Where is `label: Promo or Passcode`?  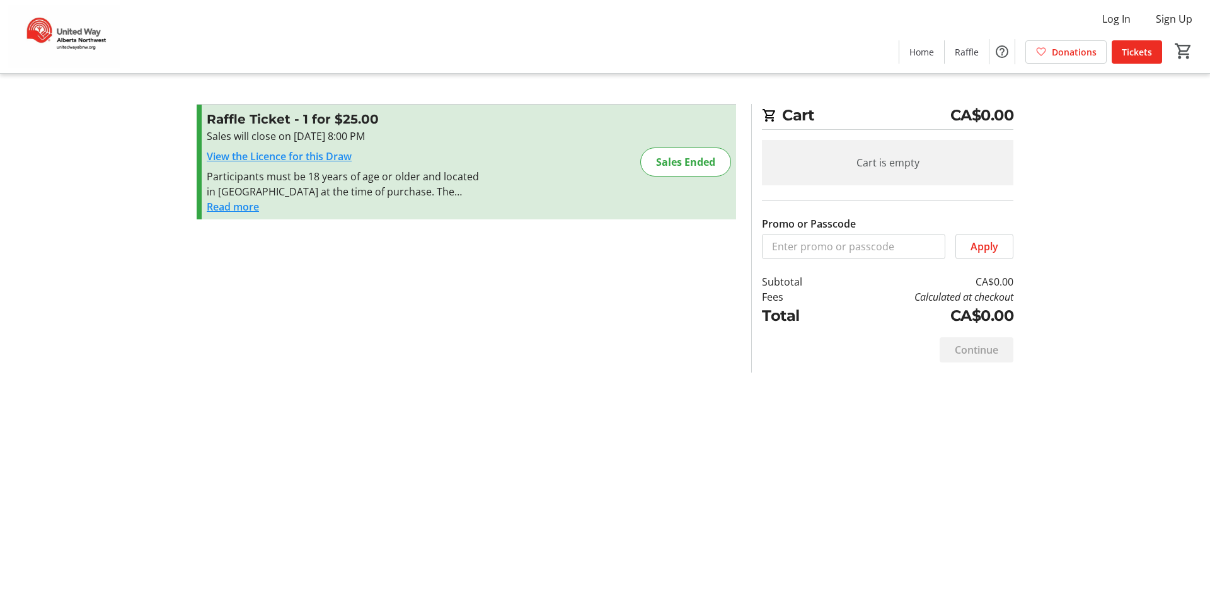
label: Promo or Passcode is located at coordinates (809, 224).